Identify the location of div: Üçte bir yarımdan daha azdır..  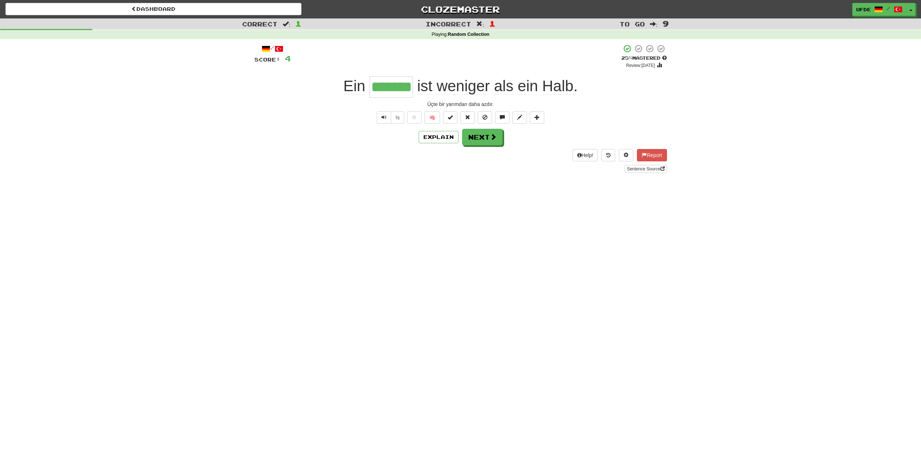
(460, 104).